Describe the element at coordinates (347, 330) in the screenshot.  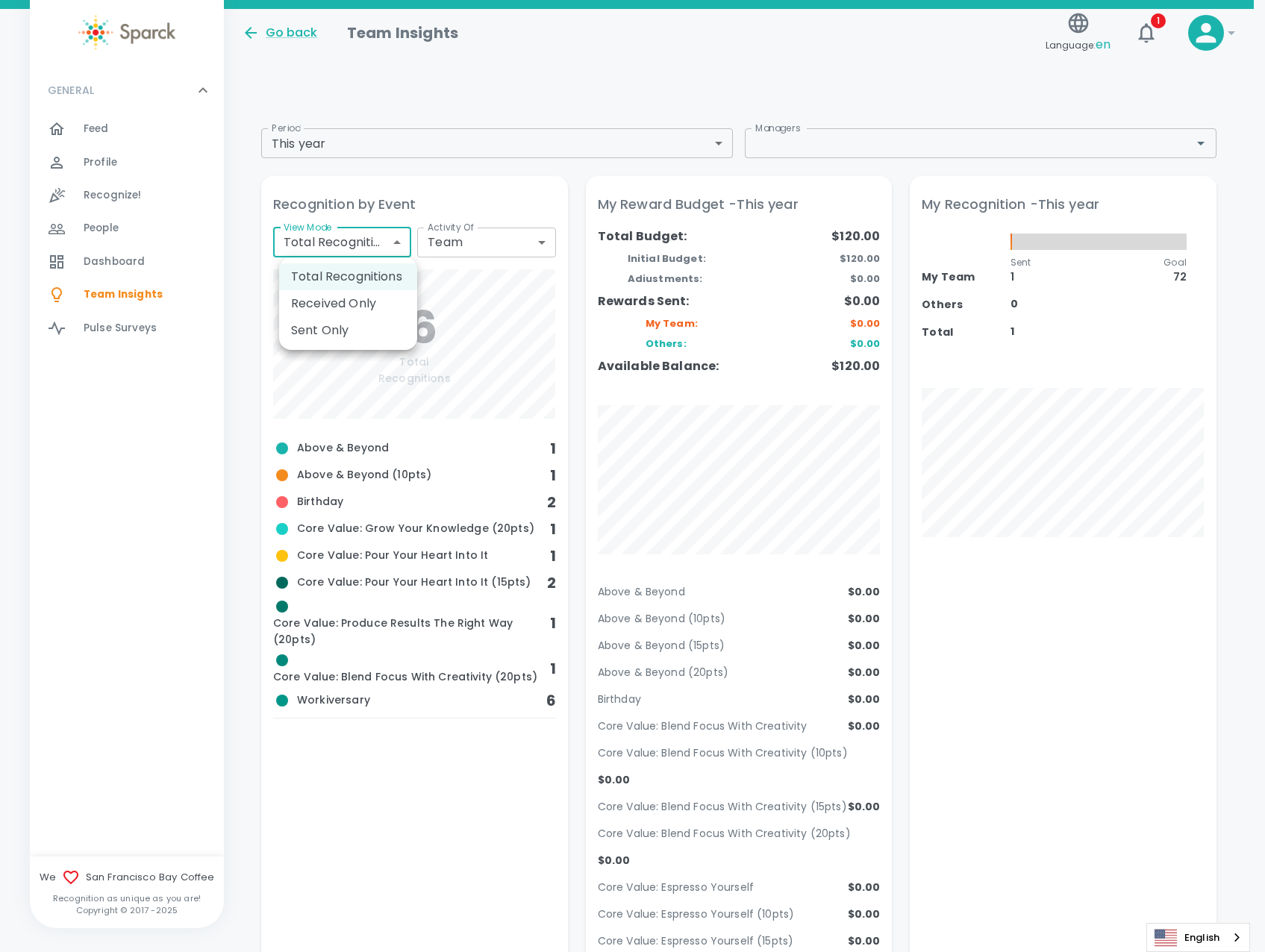
I see `li: Sent Only` at that location.